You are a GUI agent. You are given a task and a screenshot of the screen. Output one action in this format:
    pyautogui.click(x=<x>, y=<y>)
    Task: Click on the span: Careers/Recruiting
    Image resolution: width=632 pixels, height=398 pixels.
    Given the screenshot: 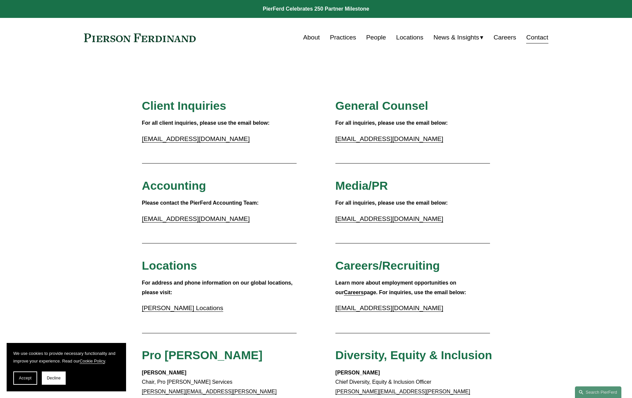 What is the action you would take?
    pyautogui.click(x=388, y=265)
    